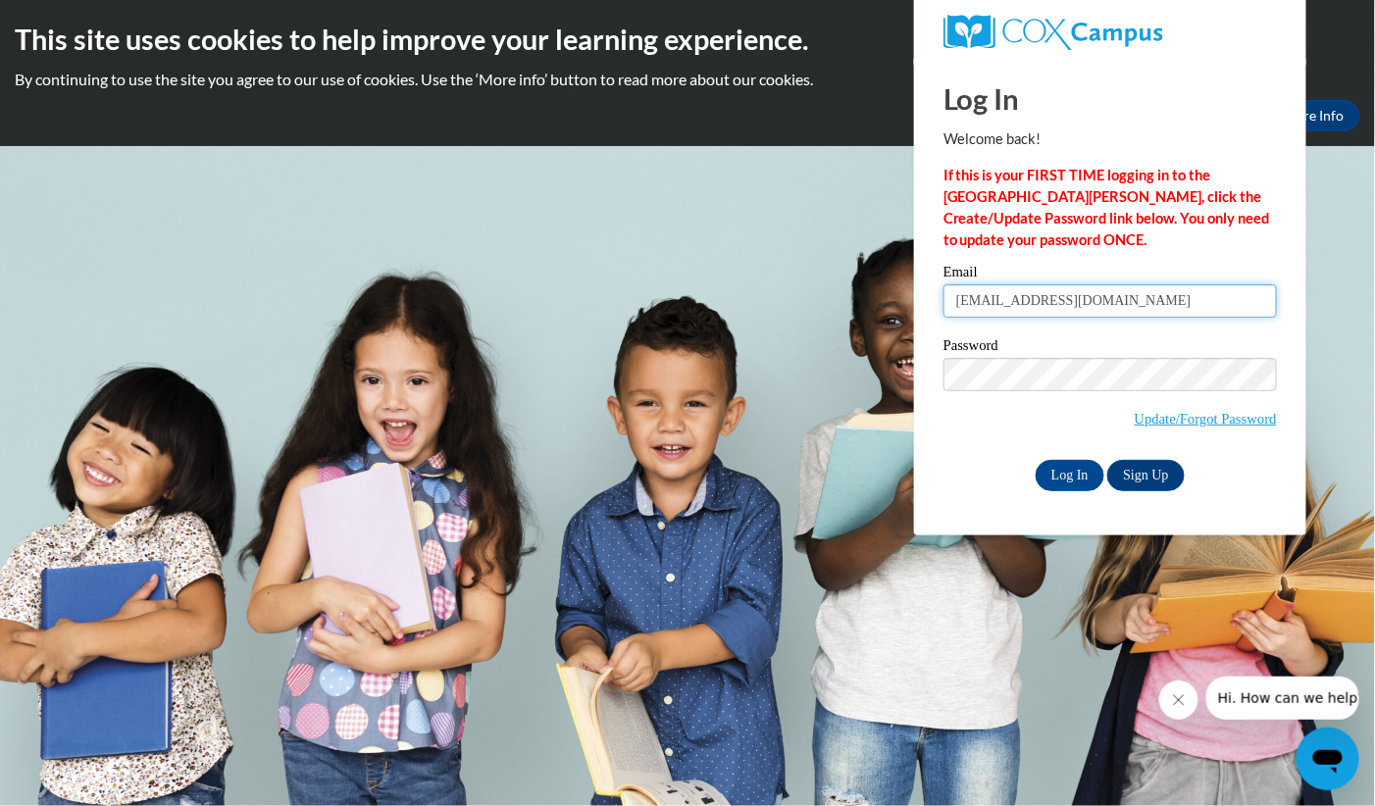 Image resolution: width=1375 pixels, height=806 pixels. I want to click on h1: Log In, so click(1110, 98).